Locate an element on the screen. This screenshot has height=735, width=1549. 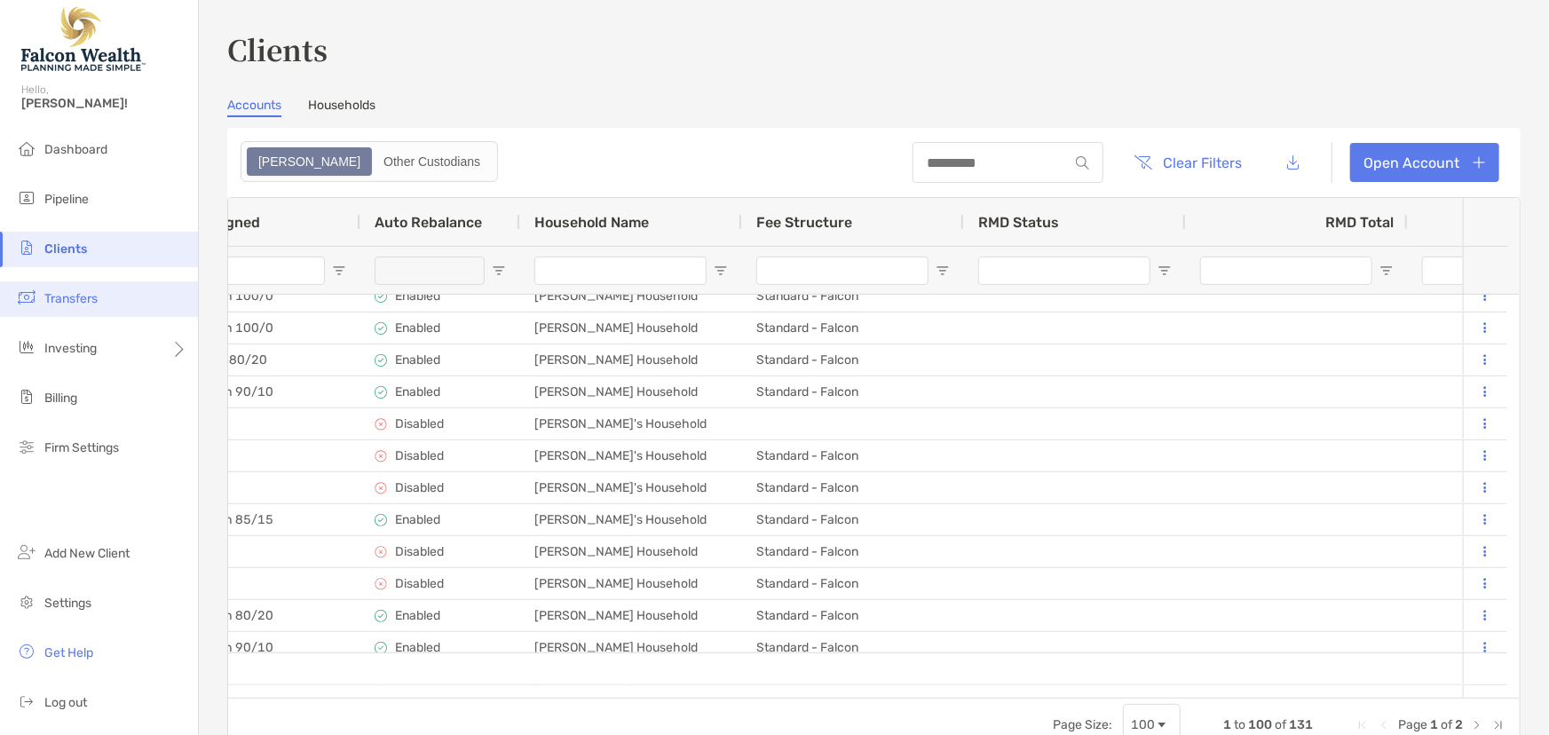
div: Zoe is located at coordinates (309, 162).